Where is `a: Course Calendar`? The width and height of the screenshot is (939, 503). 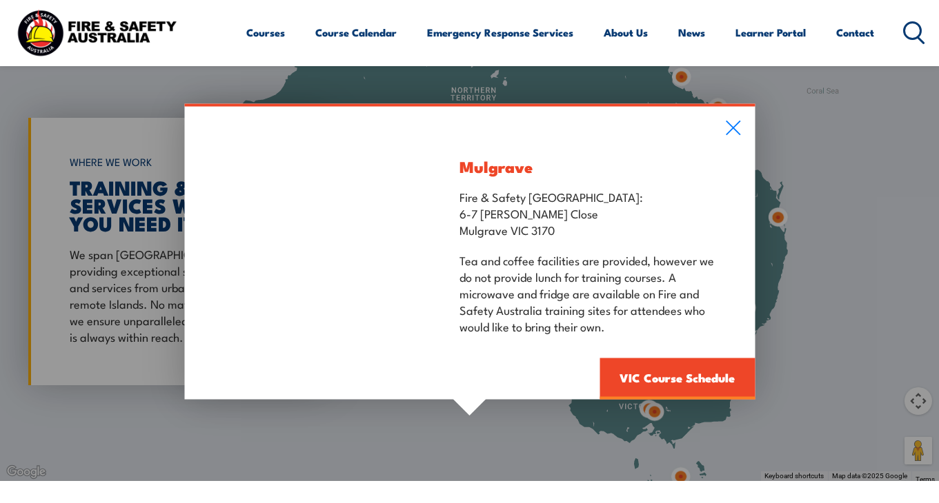
a: Course Calendar is located at coordinates (356, 32).